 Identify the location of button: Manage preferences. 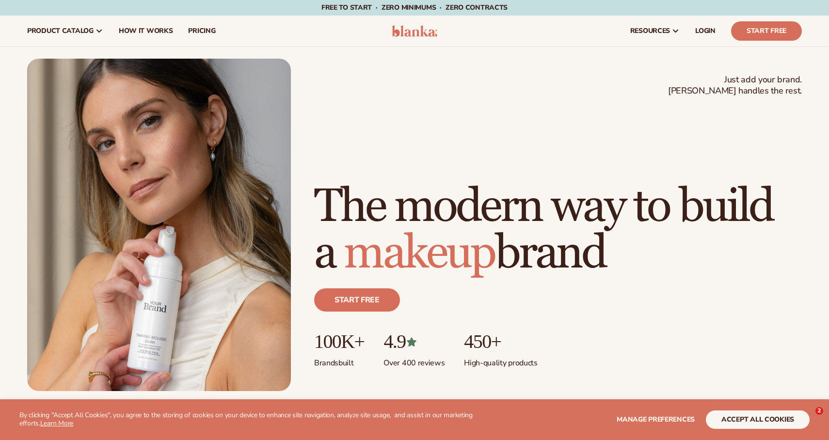
(655, 420).